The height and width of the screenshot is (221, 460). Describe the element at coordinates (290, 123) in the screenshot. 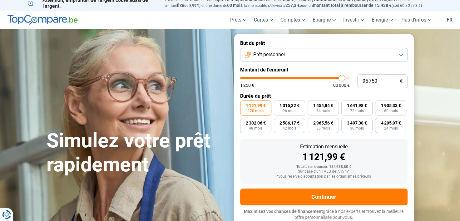

I see `span: 2 586,17 €` at that location.